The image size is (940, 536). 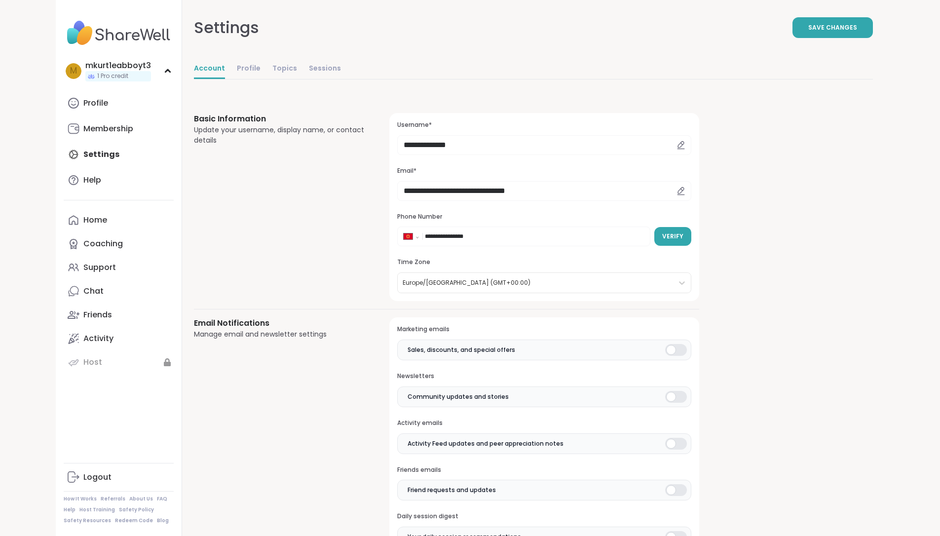 What do you see at coordinates (93, 291) in the screenshot?
I see `div: Chat` at bounding box center [93, 291].